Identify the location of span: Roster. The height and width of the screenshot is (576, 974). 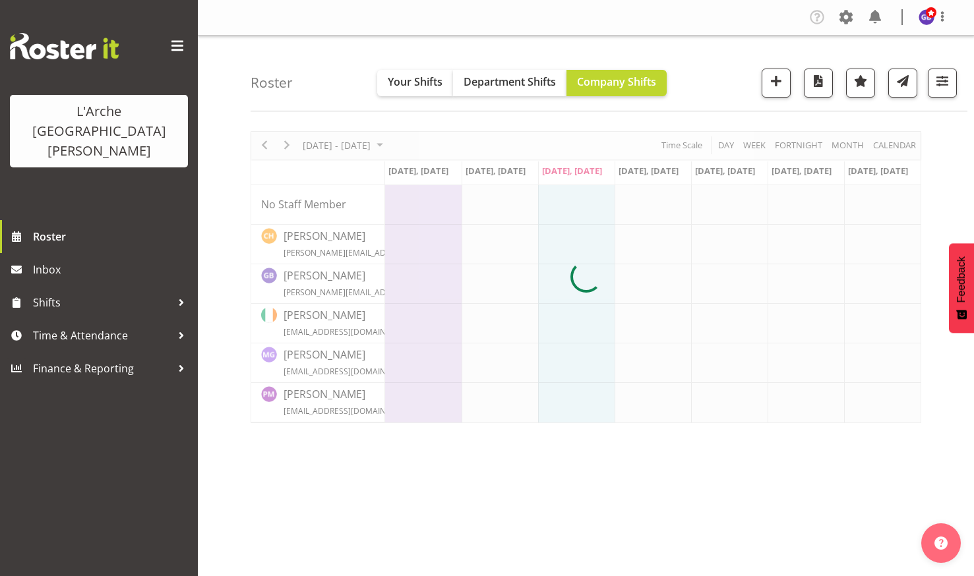
(112, 237).